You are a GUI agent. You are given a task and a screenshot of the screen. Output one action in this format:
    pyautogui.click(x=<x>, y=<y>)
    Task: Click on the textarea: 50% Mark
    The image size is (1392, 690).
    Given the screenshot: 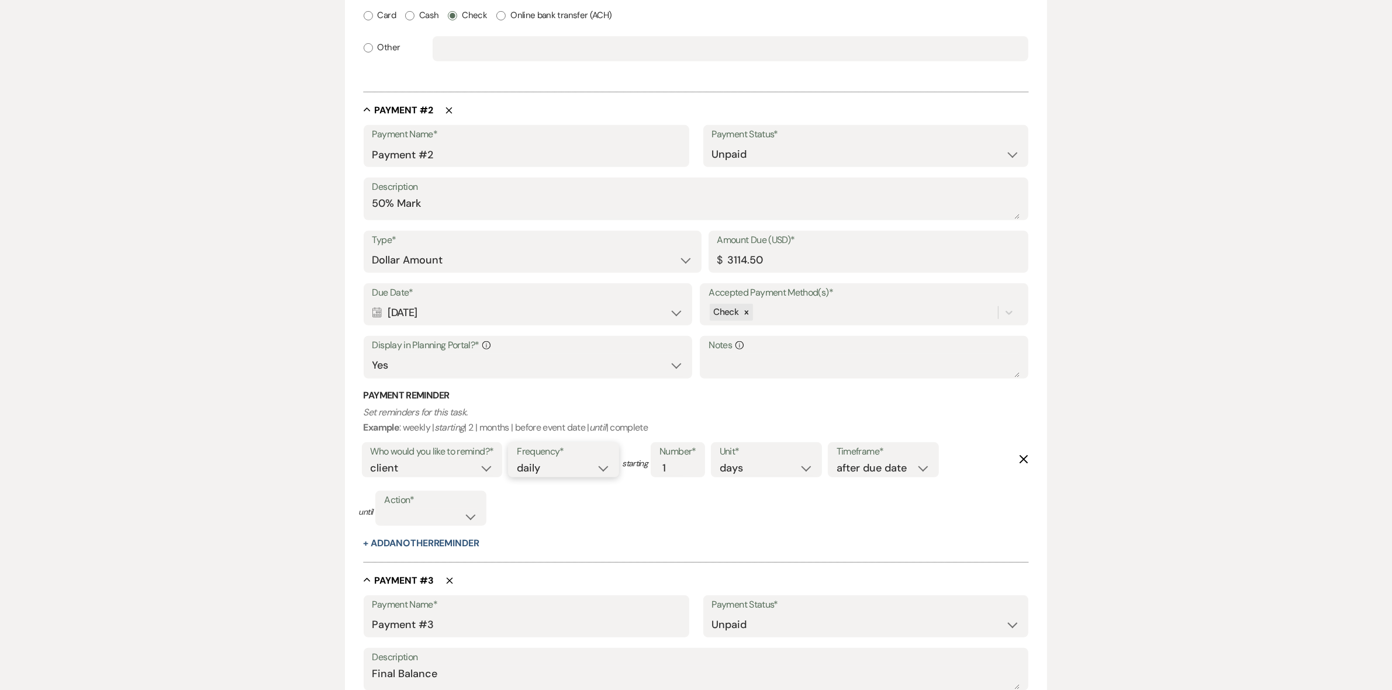 What is the action you would take?
    pyautogui.click(x=696, y=208)
    